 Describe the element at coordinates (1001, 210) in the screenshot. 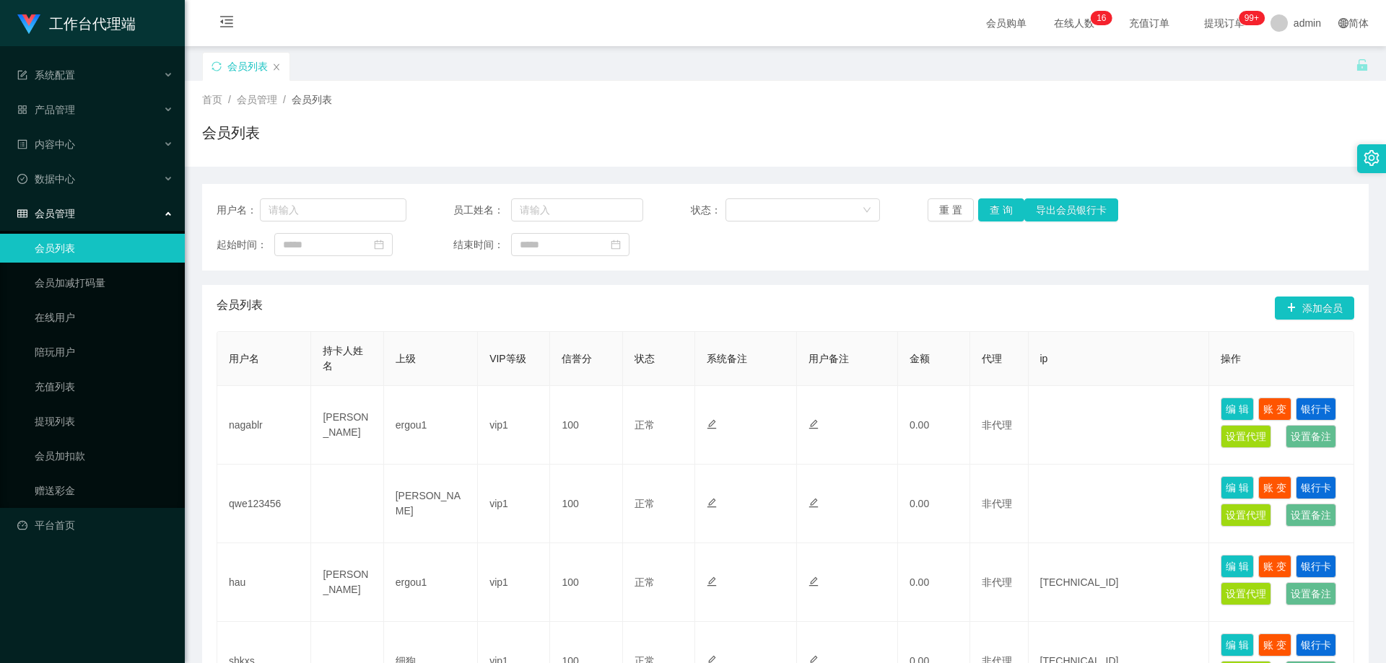

I see `button: 查 询` at that location.